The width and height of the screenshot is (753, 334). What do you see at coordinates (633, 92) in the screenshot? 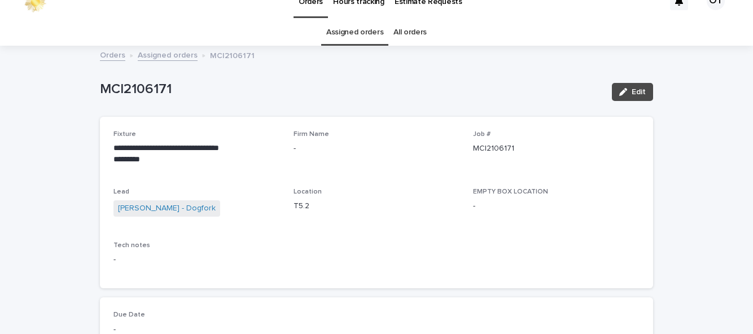
I see `button: Edit` at bounding box center [633, 92].